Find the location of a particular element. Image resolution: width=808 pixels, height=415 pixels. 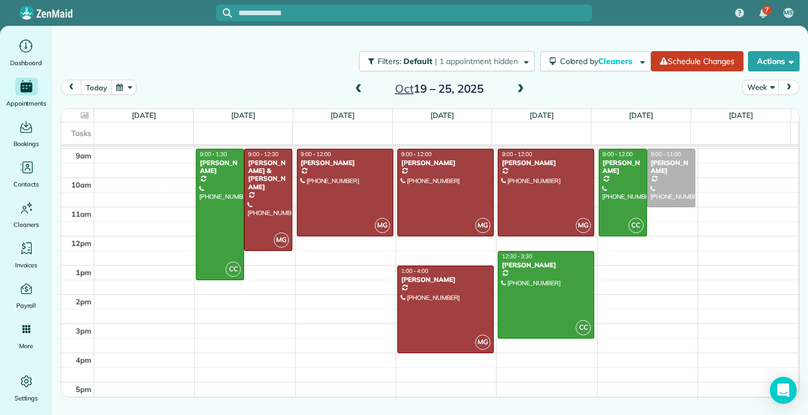

button: Colored byCleaners is located at coordinates (596, 61).